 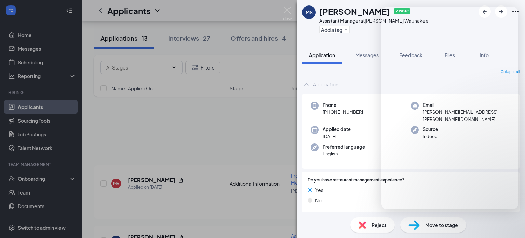 What do you see at coordinates (318, 200) in the screenshot?
I see `span: No` at bounding box center [318, 200].